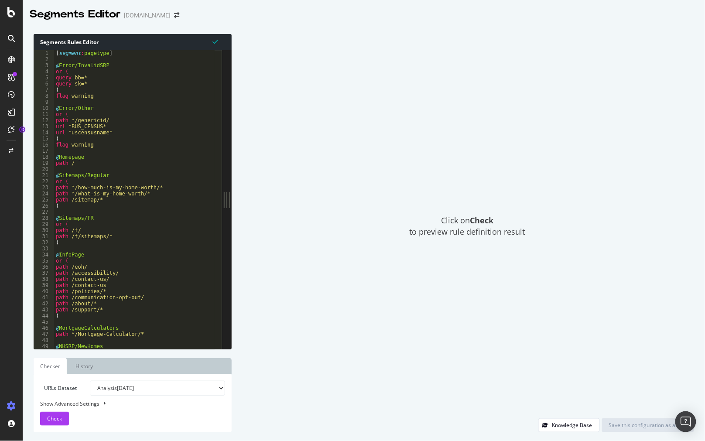 The image size is (705, 441). Describe the element at coordinates (44, 72) in the screenshot. I see `div: 4` at that location.